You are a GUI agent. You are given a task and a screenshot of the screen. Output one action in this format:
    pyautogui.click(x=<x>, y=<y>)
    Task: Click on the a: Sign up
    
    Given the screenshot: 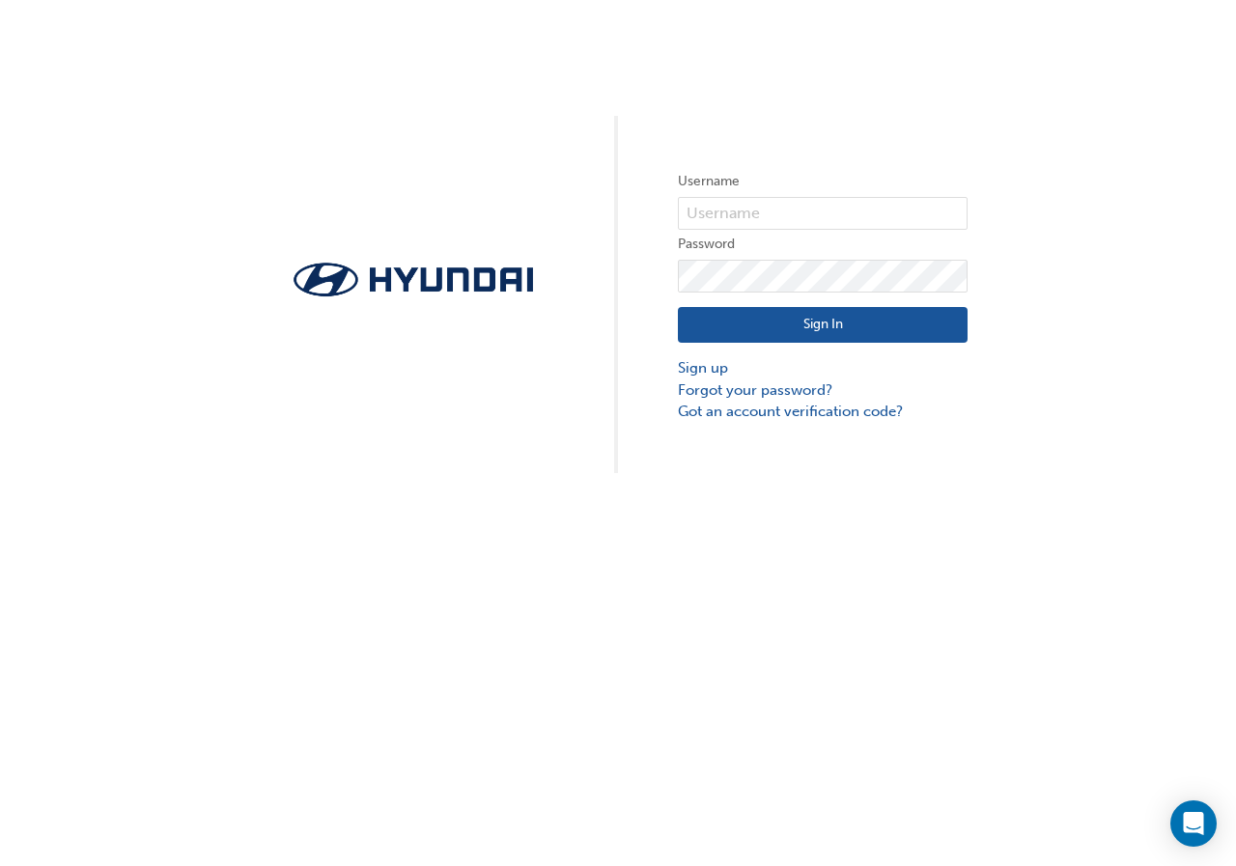 What is the action you would take?
    pyautogui.click(x=823, y=368)
    